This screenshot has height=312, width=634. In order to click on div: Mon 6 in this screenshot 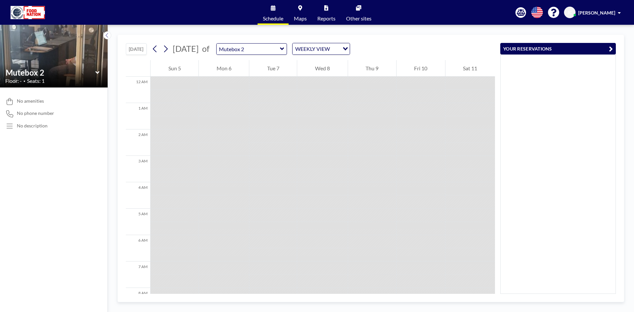, I will do `click(224, 68)`.